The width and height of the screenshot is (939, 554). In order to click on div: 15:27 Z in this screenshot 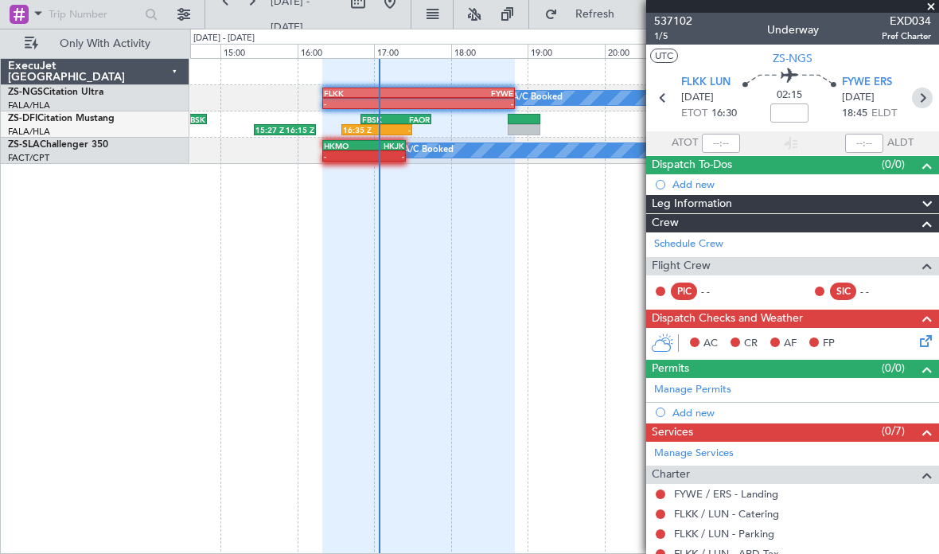, I will do `click(270, 130)`.